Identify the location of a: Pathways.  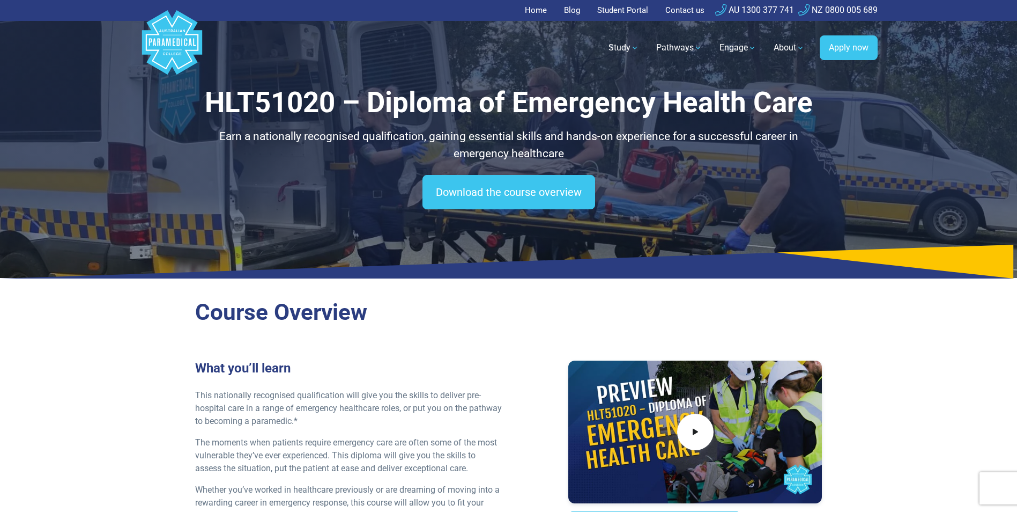
(679, 48).